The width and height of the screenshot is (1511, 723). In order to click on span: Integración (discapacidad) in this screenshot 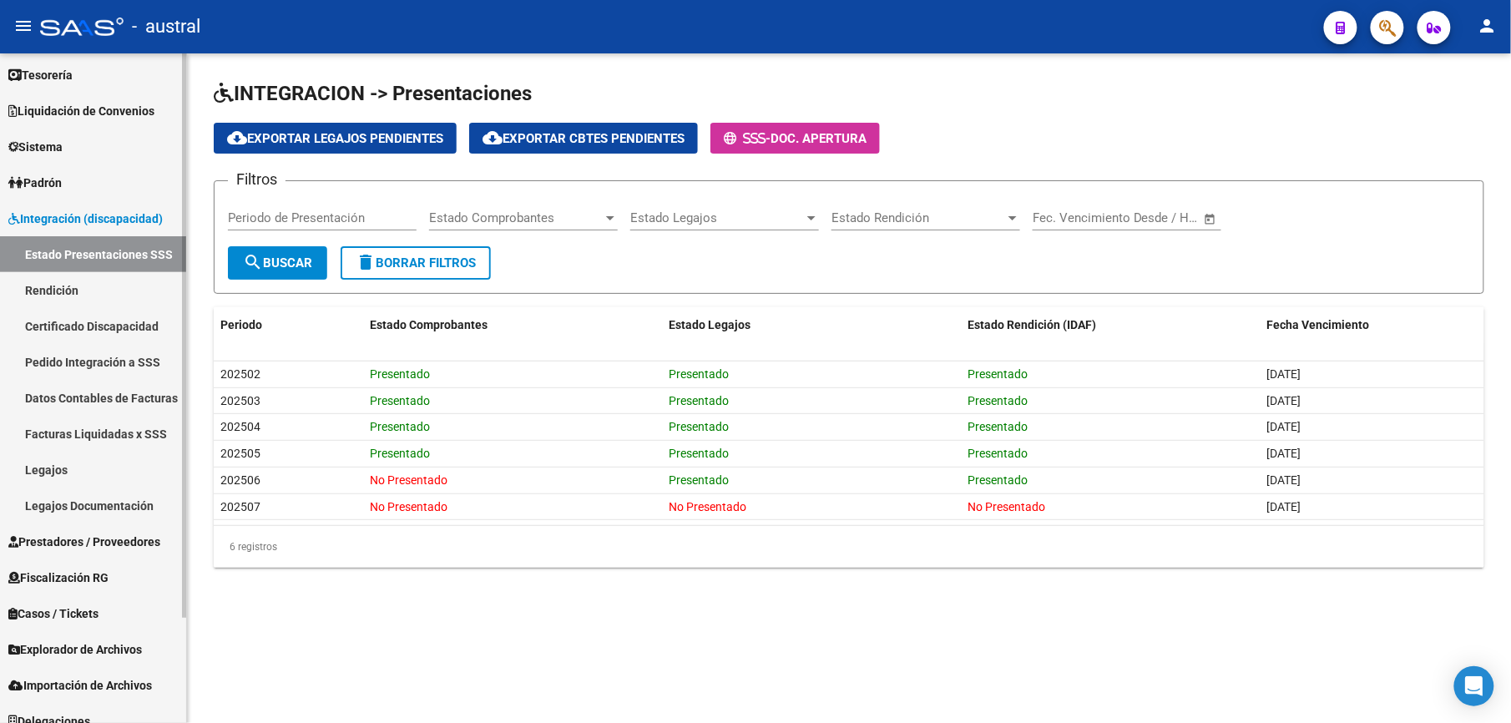, I will do `click(85, 219)`.